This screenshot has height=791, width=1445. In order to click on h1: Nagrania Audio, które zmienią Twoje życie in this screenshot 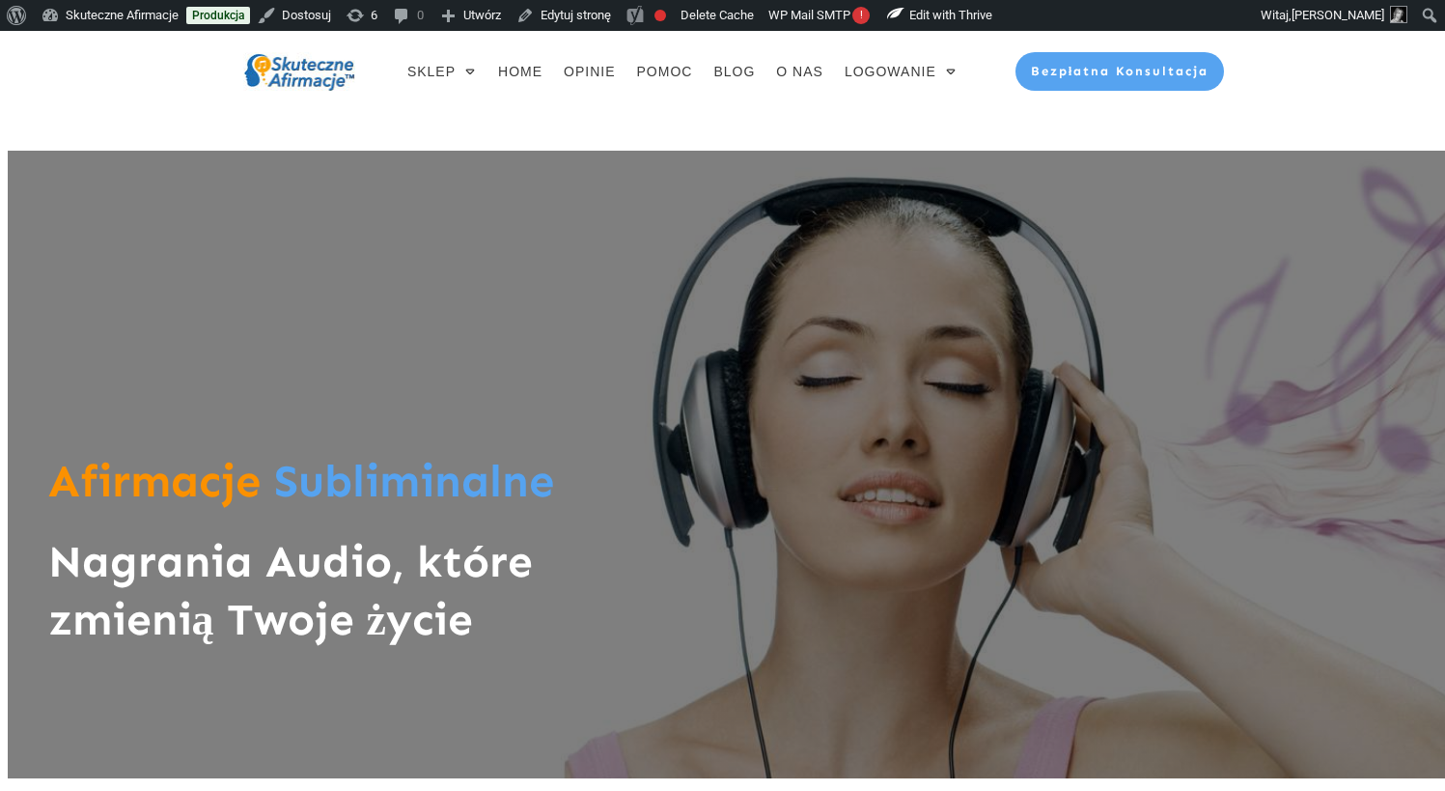, I will do `click(338, 600)`.